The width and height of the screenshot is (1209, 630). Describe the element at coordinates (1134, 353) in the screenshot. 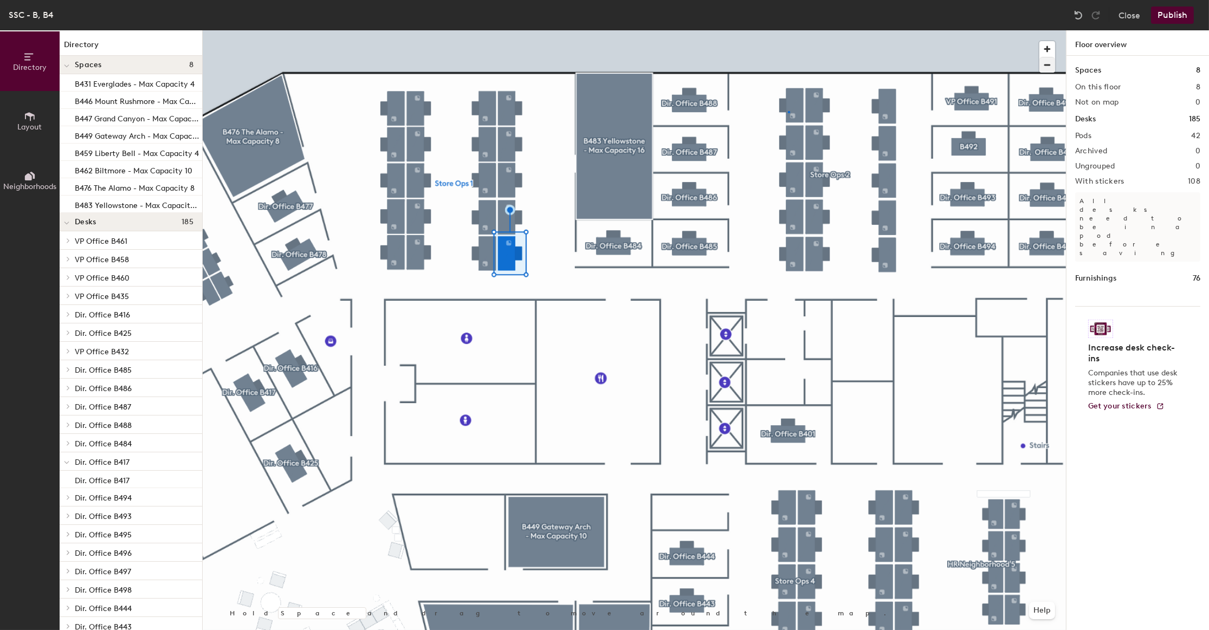

I see `h4: Increase desk check-ins` at that location.